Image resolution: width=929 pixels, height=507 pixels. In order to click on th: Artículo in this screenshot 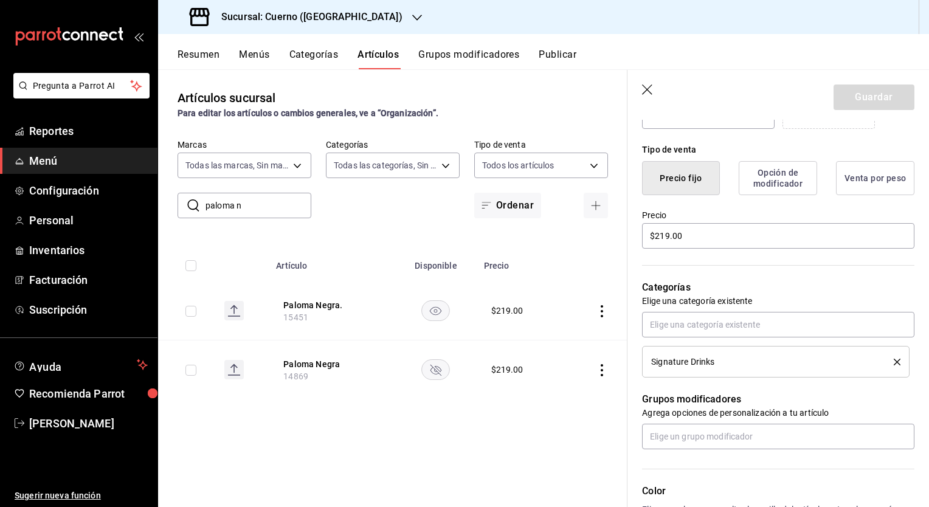, I will do `click(332, 262)`.